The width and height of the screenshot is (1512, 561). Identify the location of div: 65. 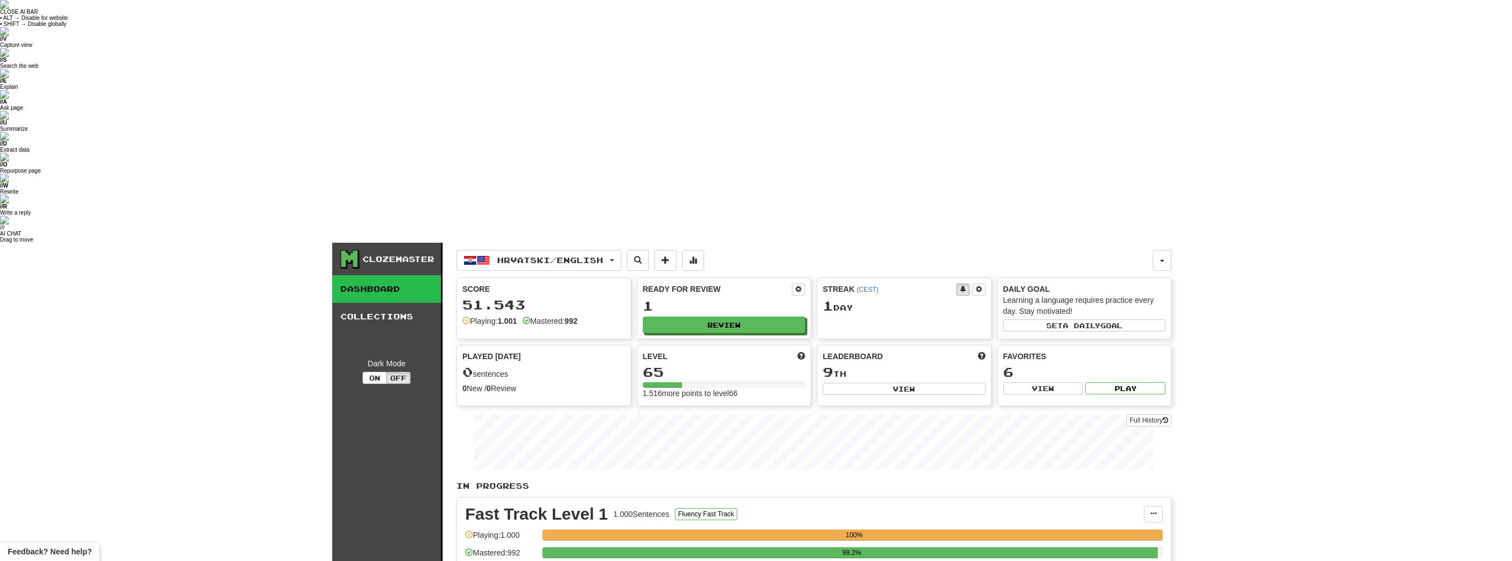
(724, 372).